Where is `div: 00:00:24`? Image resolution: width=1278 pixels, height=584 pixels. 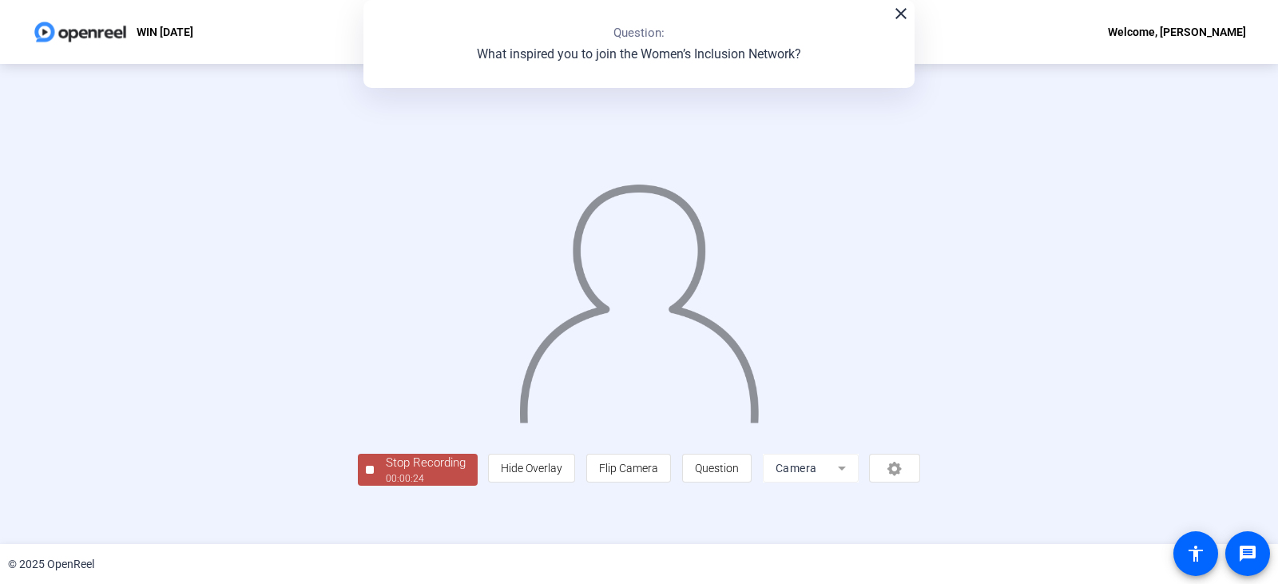
div: 00:00:24 is located at coordinates (426, 478).